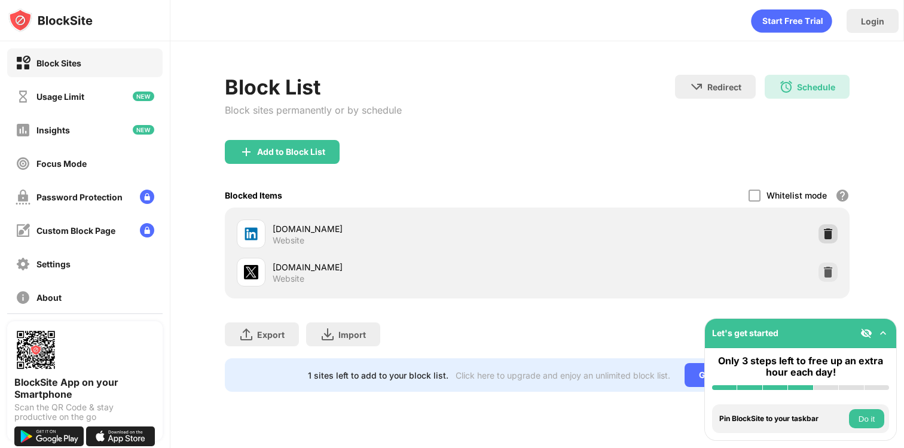 This screenshot has height=448, width=904. I want to click on img: focus-off.svg, so click(23, 163).